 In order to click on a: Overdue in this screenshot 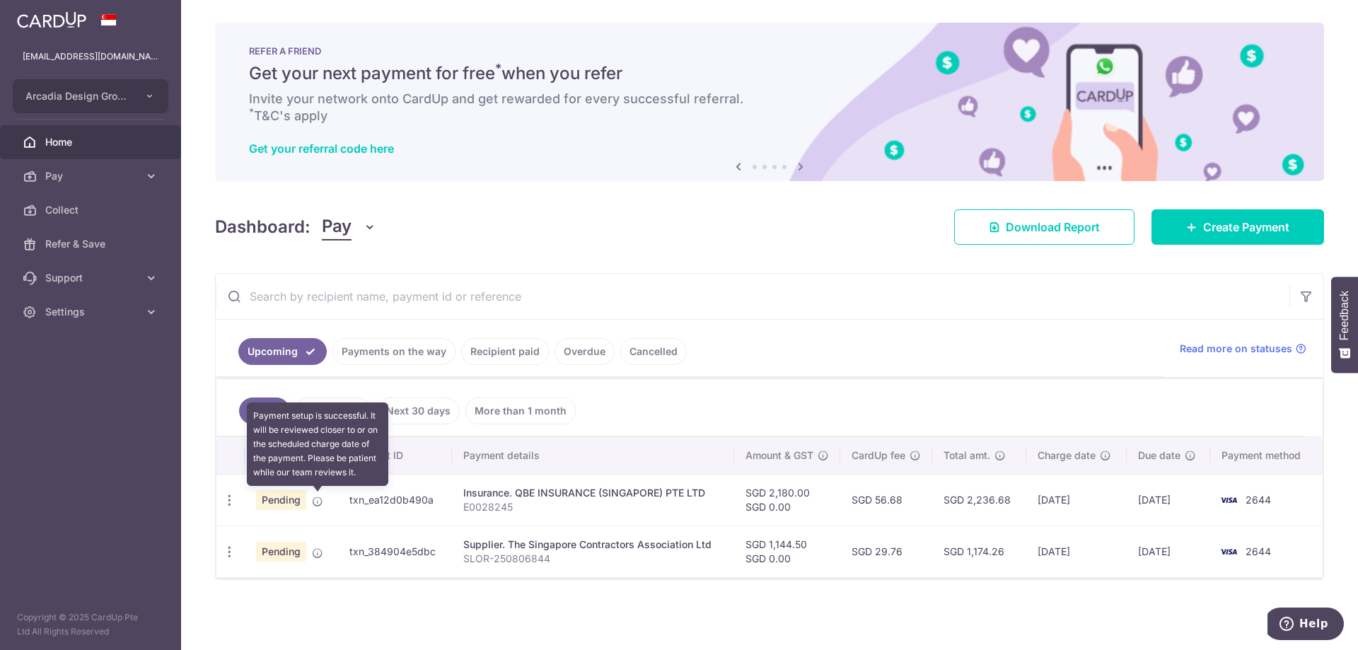, I will do `click(584, 352)`.